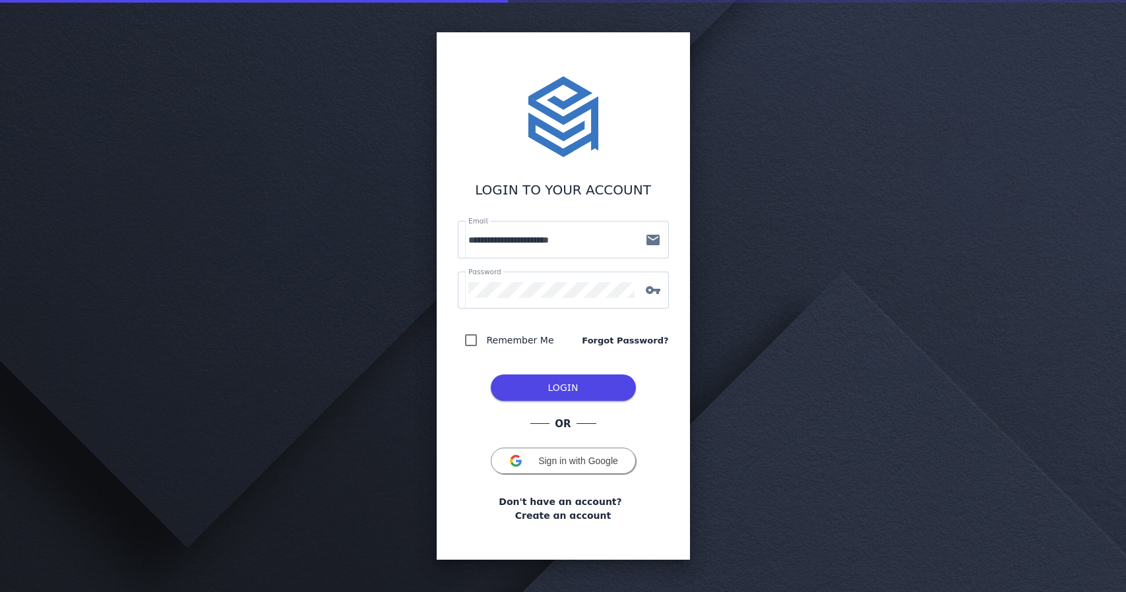 This screenshot has width=1126, height=592. I want to click on mat-icon: mail, so click(653, 240).